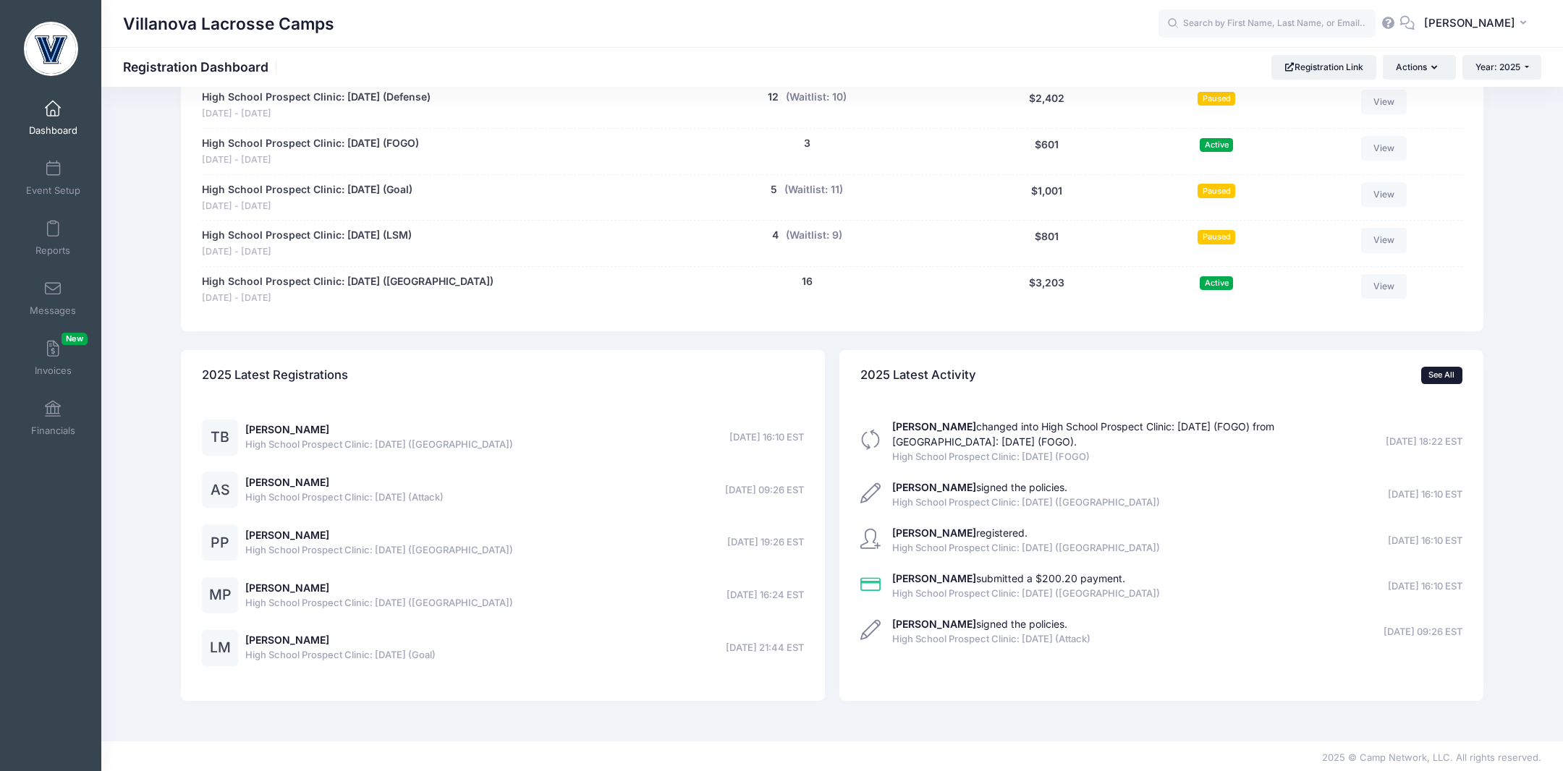 The image size is (1563, 771). Describe the element at coordinates (53, 370) in the screenshot. I see `span: Invoices` at that location.